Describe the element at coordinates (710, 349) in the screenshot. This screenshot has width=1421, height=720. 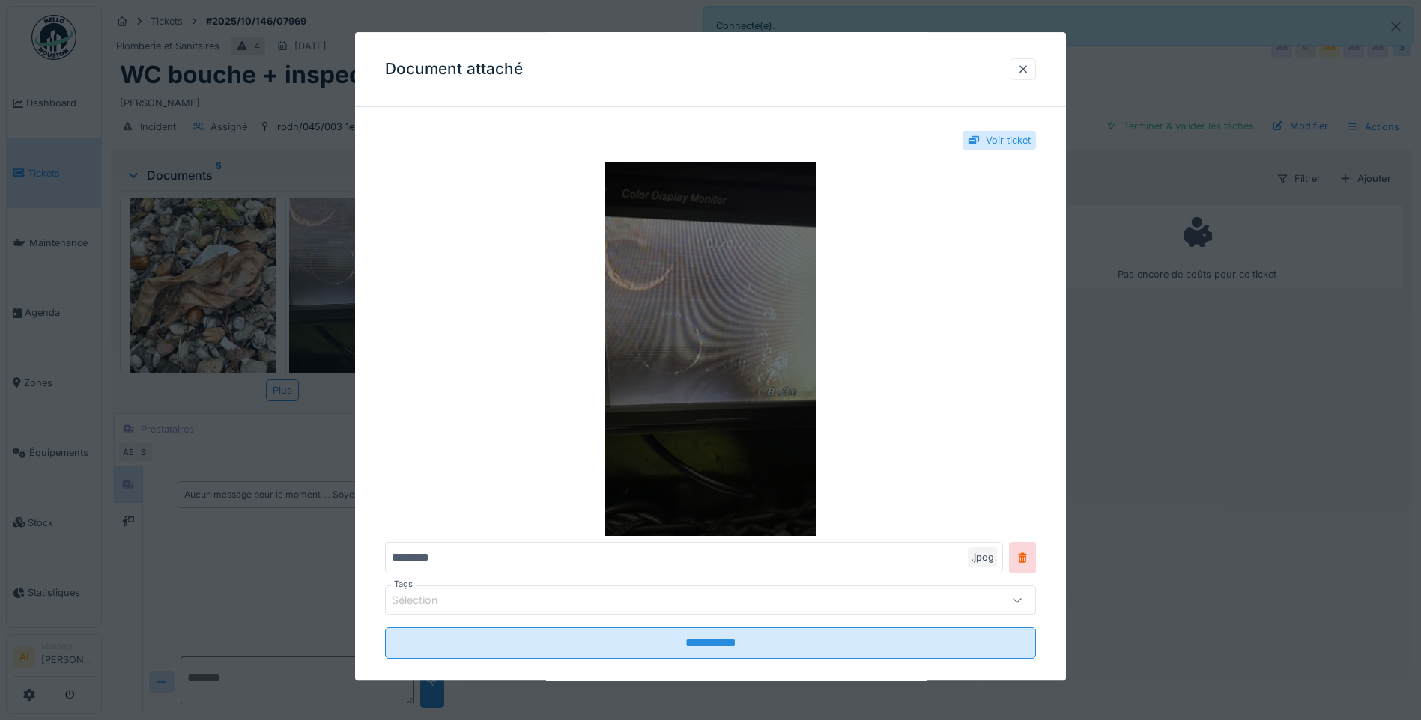
I see `img: ae740ca1-1d8c-4862-9557-26287606d5f2-IMG_1940.jpeg` at that location.